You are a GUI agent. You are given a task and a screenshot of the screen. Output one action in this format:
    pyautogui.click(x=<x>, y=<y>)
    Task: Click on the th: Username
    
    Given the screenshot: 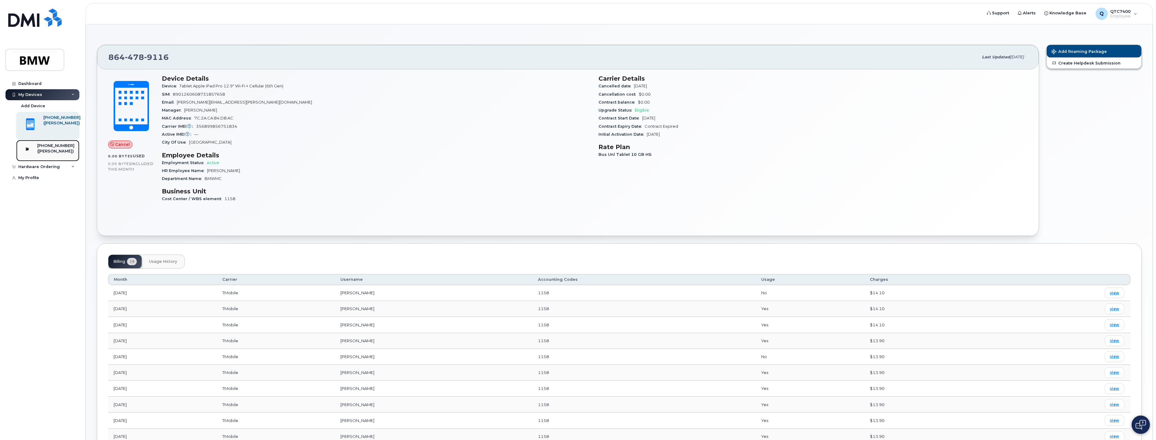 What is the action you would take?
    pyautogui.click(x=434, y=279)
    